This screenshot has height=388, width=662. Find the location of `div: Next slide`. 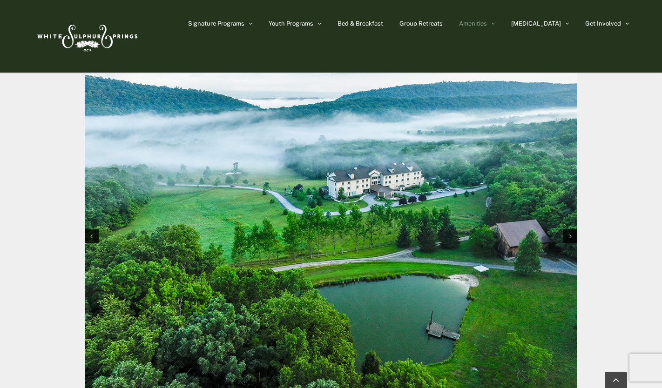

div: Next slide is located at coordinates (570, 237).